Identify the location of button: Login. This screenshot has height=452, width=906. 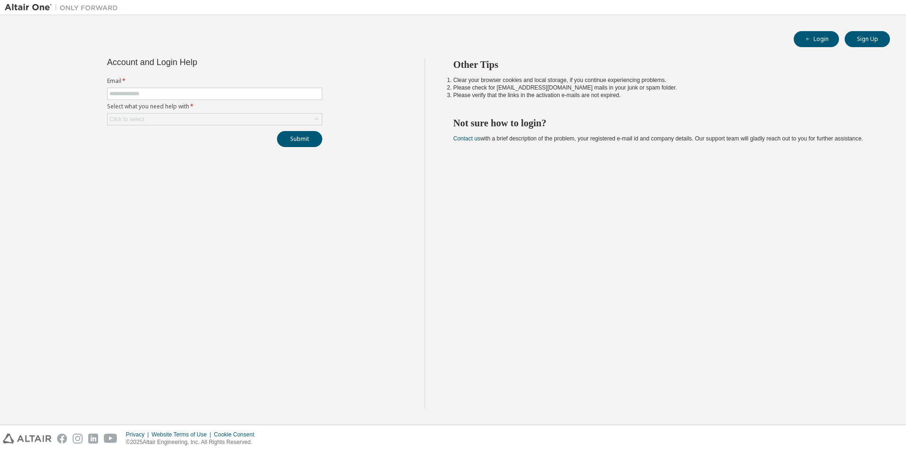
(816, 39).